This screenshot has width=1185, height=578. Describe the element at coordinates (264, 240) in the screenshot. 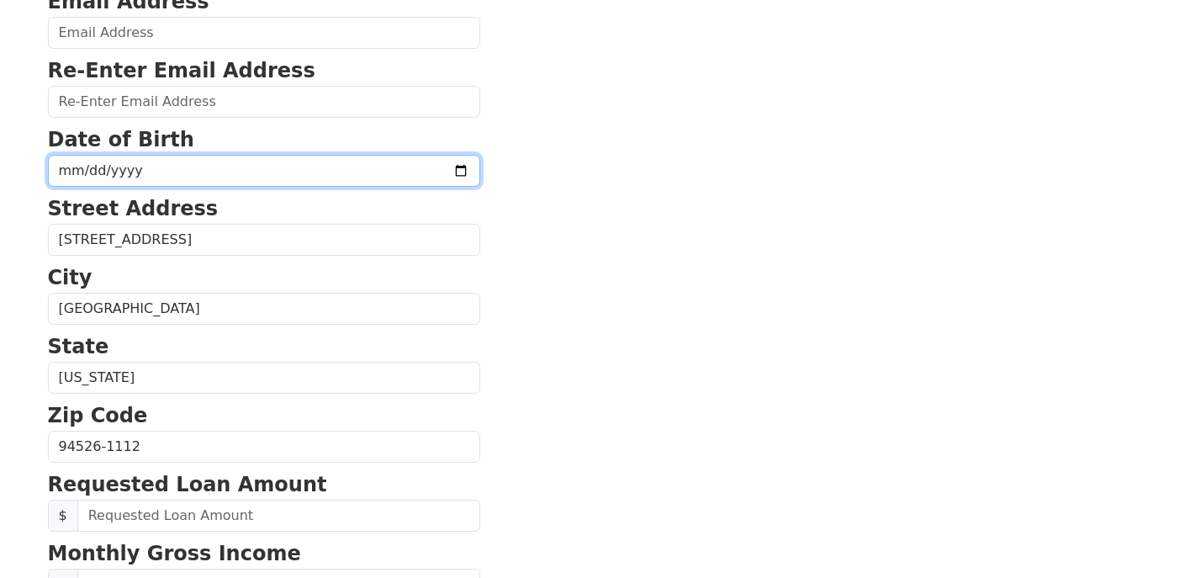

I see `input: Street Address` at that location.